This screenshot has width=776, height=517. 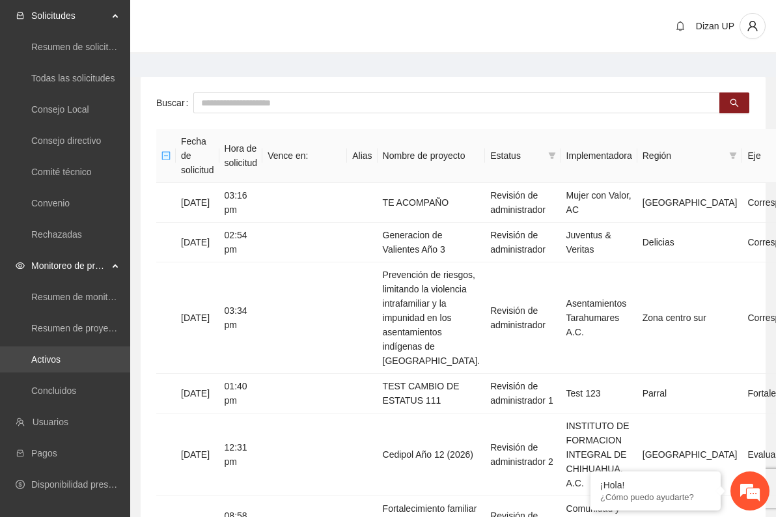 What do you see at coordinates (70, 16) in the screenshot?
I see `span: Solicitudes` at bounding box center [70, 16].